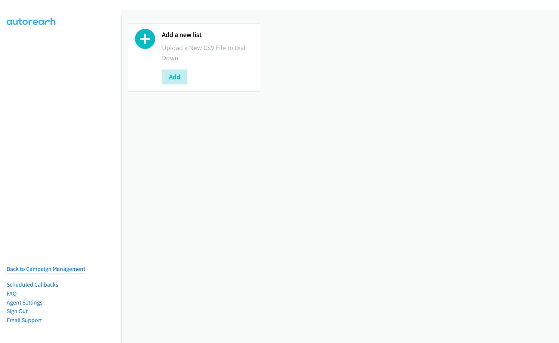 The height and width of the screenshot is (343, 559). Describe the element at coordinates (12, 294) in the screenshot. I see `a: FAQ` at that location.